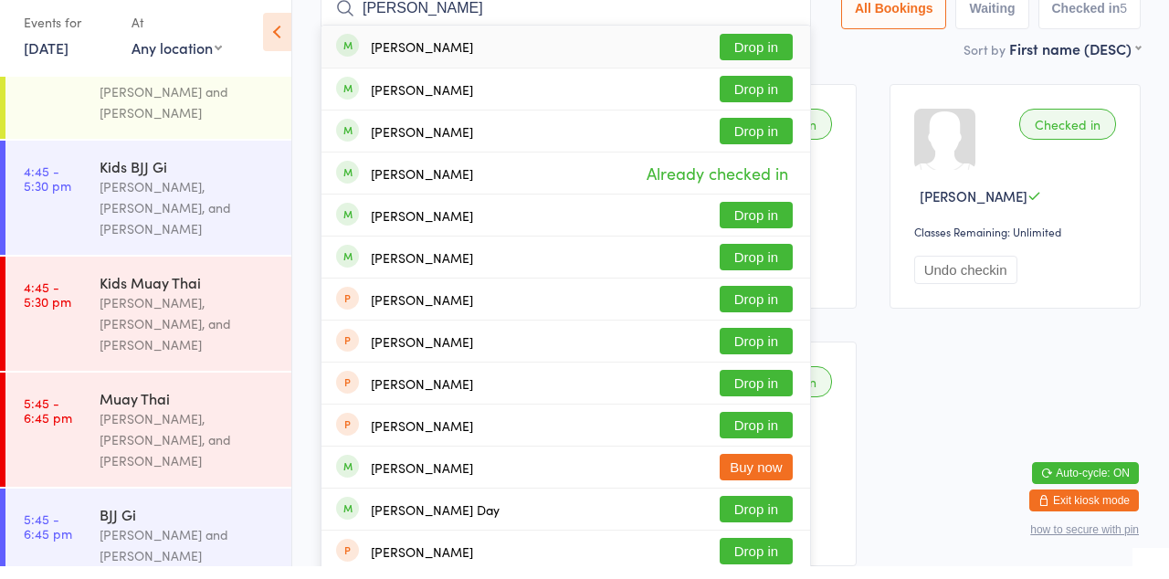  What do you see at coordinates (1123, 21) in the screenshot?
I see `div: 5` at bounding box center [1123, 21].